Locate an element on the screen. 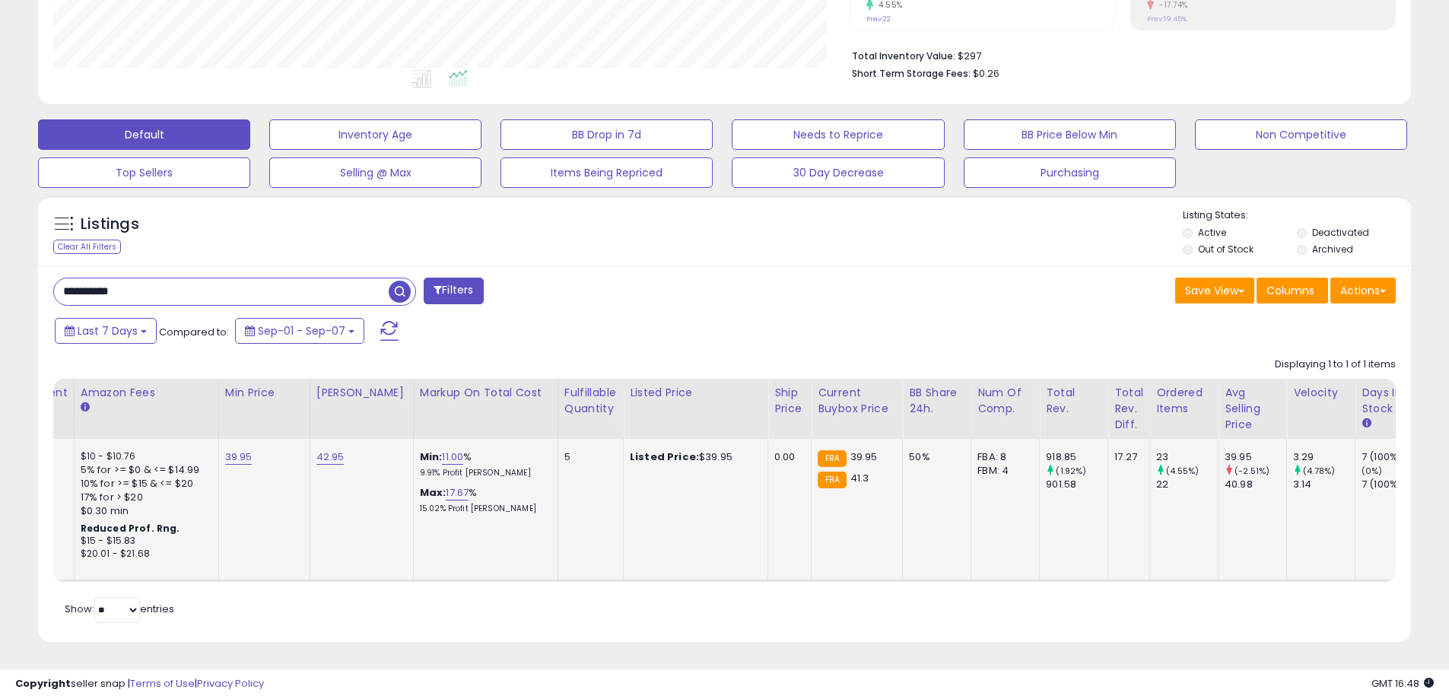 Image resolution: width=1449 pixels, height=699 pixels. button: Selling @ Max is located at coordinates (375, 173).